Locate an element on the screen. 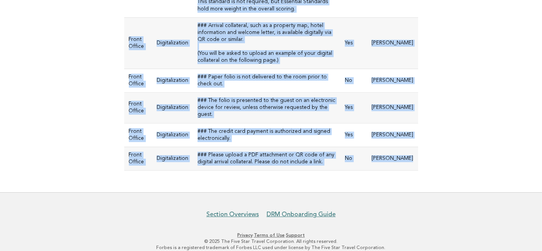  td: ### Paper folio is not delivered to the room prior to check out. is located at coordinates (267, 81).